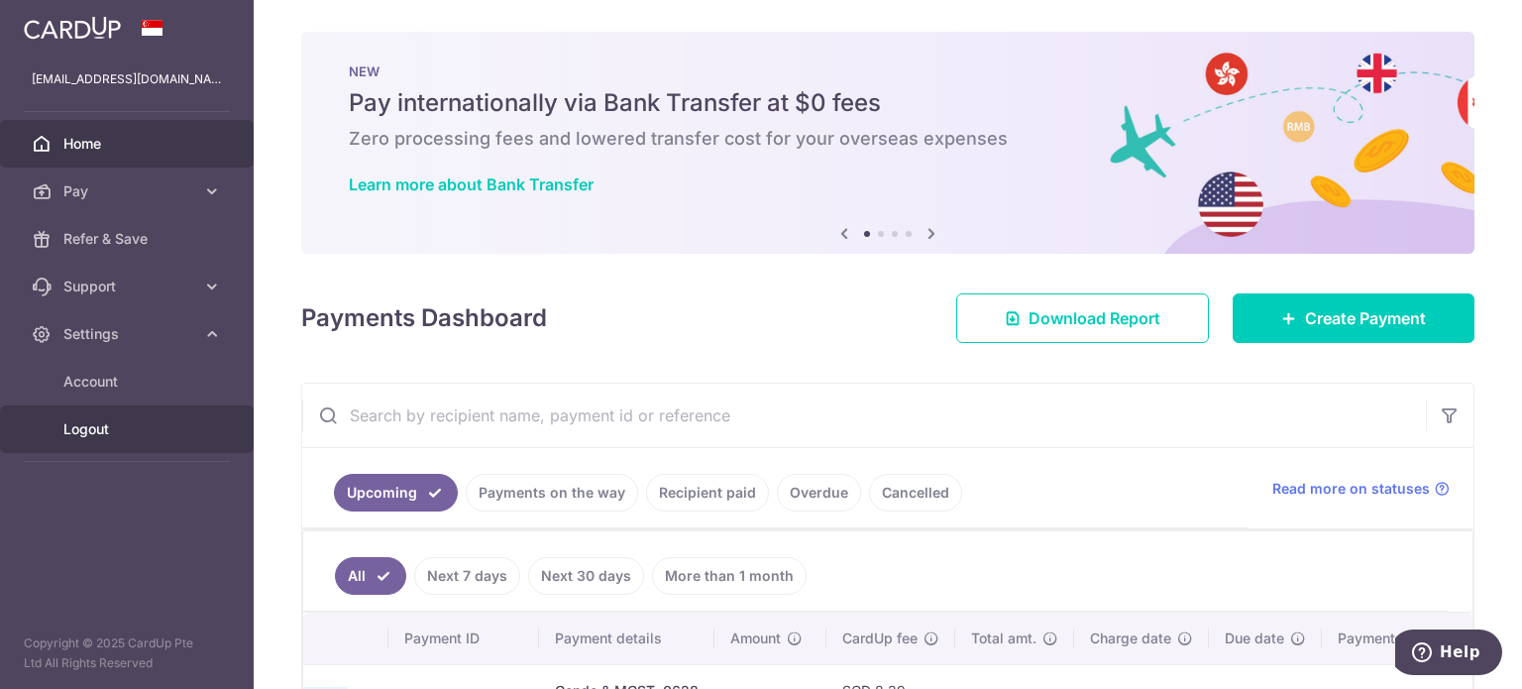 The width and height of the screenshot is (1522, 689). I want to click on a: Learn more about Bank Transfer, so click(471, 184).